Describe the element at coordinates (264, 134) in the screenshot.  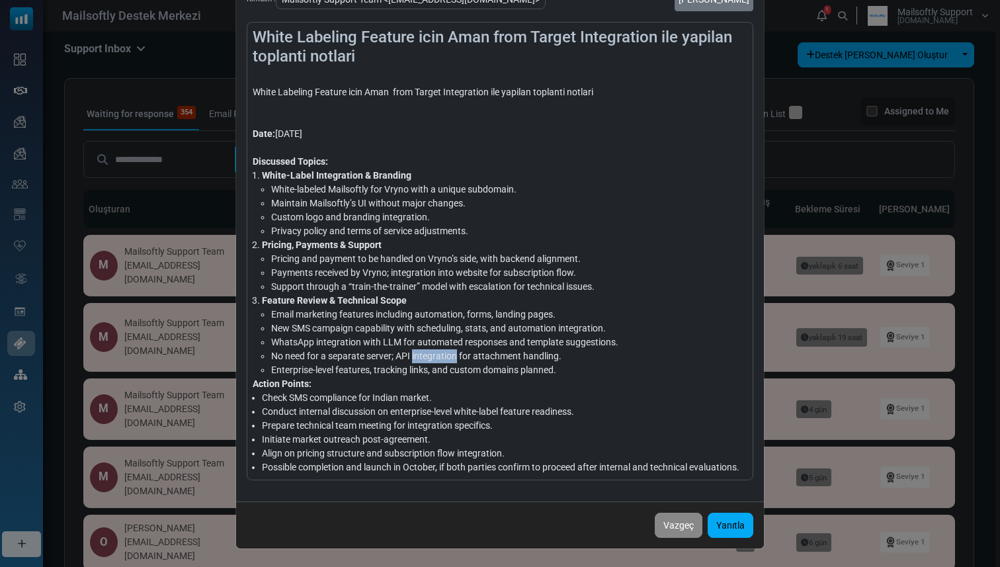
I see `strong: Date:` at that location.